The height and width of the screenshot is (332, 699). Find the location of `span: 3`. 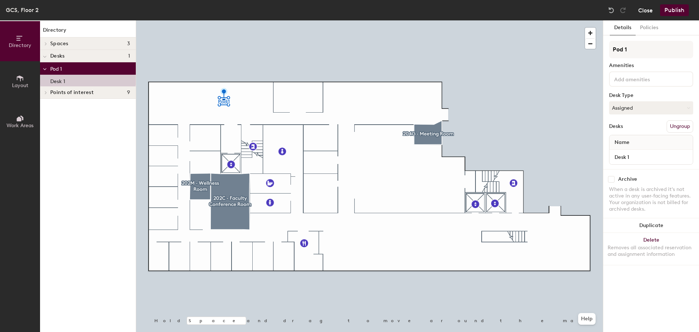

span: 3 is located at coordinates (129, 44).